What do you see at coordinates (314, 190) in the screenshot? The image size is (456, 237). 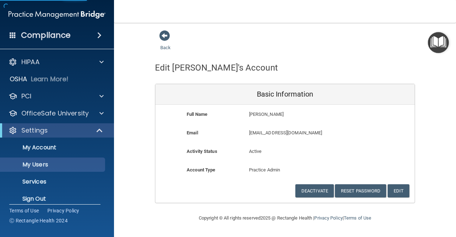 I see `button: Deactivate` at bounding box center [314, 190].